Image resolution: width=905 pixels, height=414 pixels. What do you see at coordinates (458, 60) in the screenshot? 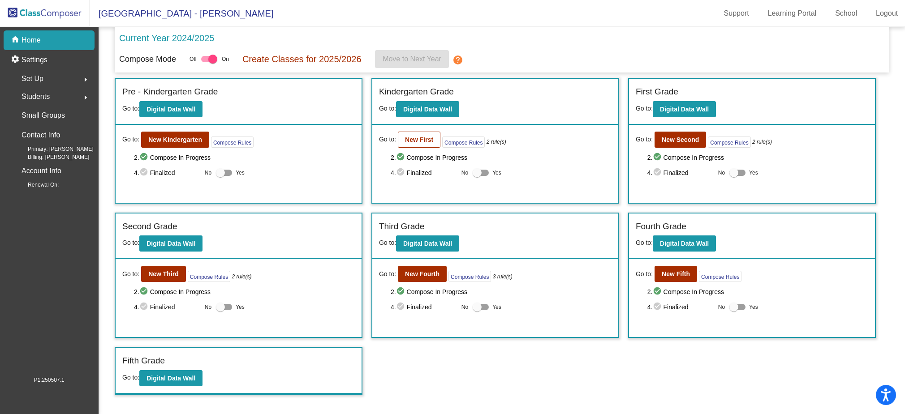
I see `mat-icon: help` at bounding box center [458, 60].